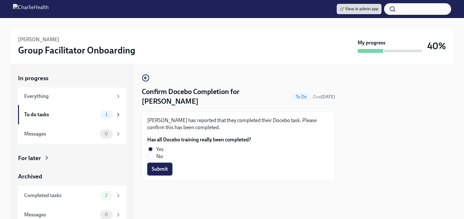 Image resolution: width=464 pixels, height=219 pixels. What do you see at coordinates (72, 134) in the screenshot?
I see `a: Messages0` at bounding box center [72, 134].